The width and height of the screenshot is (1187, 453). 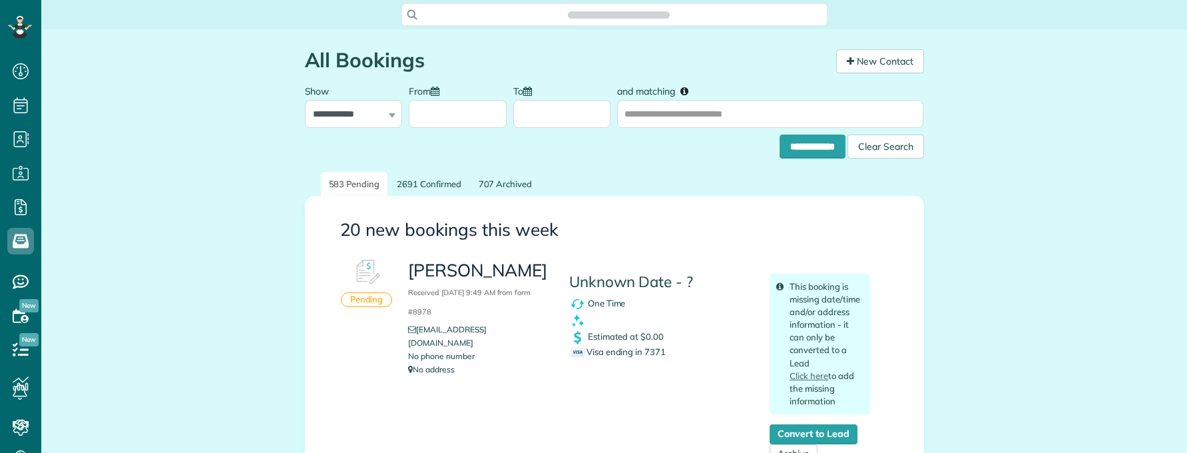 What do you see at coordinates (577, 320) in the screenshot?
I see `img: clean_symbol_icon-dd072f8366c07ea3eb8378bb991ecd12595f4b76d916a6f83395f9468ae6ecae.png` at bounding box center [577, 320].